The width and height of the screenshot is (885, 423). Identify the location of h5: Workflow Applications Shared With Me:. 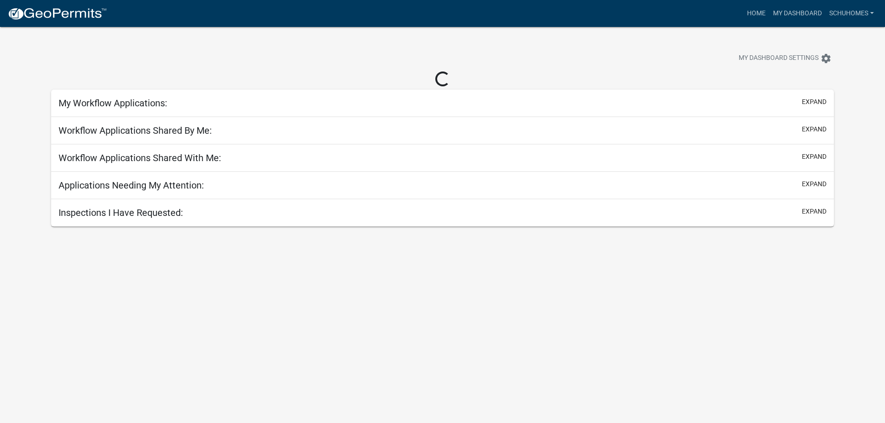
(140, 158).